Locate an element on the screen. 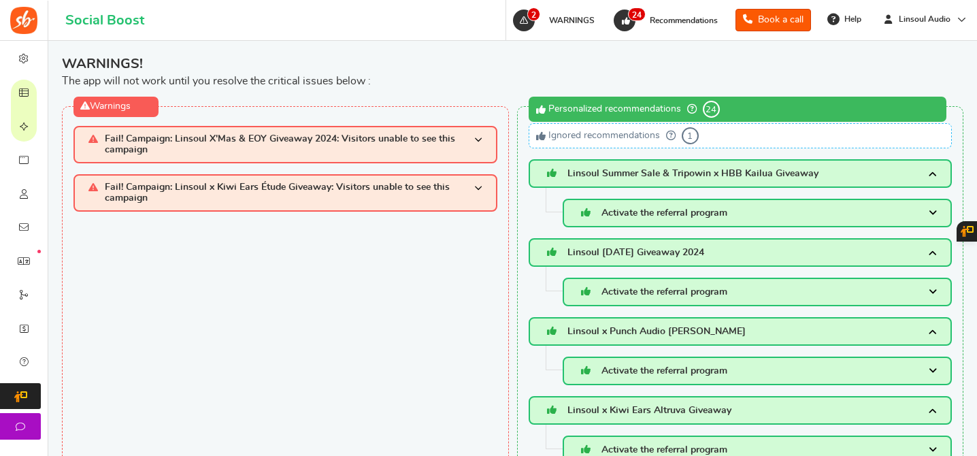 The height and width of the screenshot is (456, 977). span: Help is located at coordinates (851, 19).